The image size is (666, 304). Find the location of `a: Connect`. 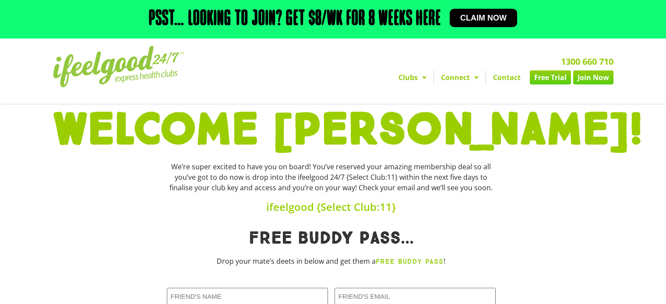

a: Connect is located at coordinates (460, 77).